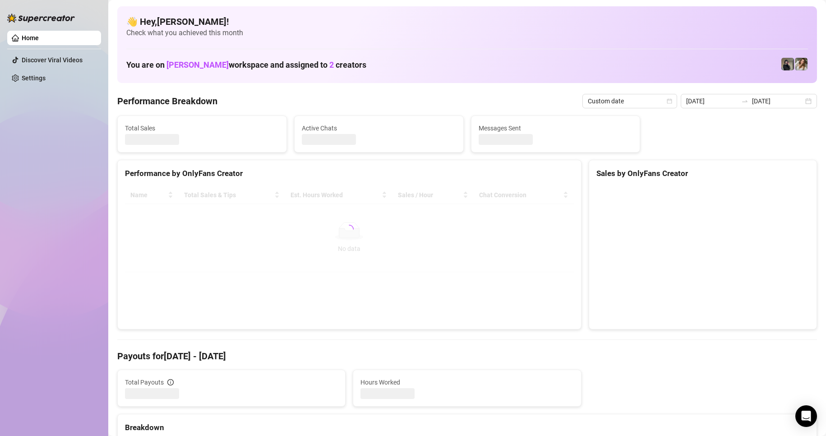 This screenshot has width=826, height=436. I want to click on span: Check what you achieved this month, so click(467, 33).